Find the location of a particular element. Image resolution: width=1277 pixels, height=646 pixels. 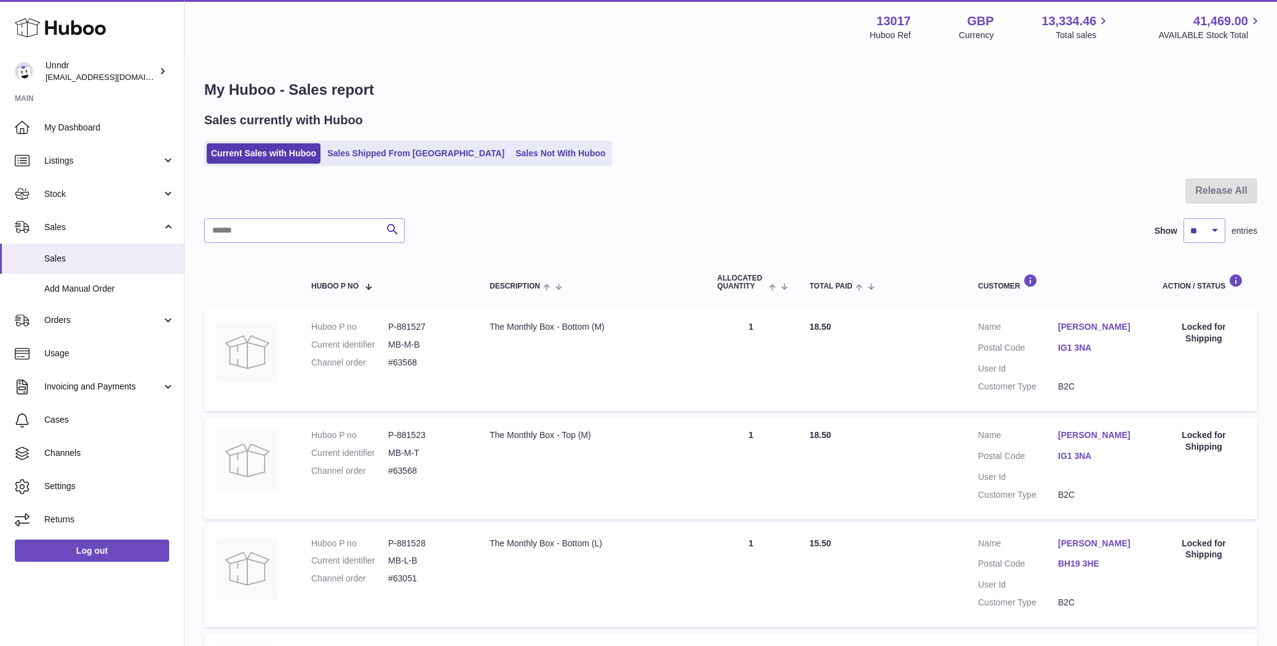

span: Cases is located at coordinates (109, 419).